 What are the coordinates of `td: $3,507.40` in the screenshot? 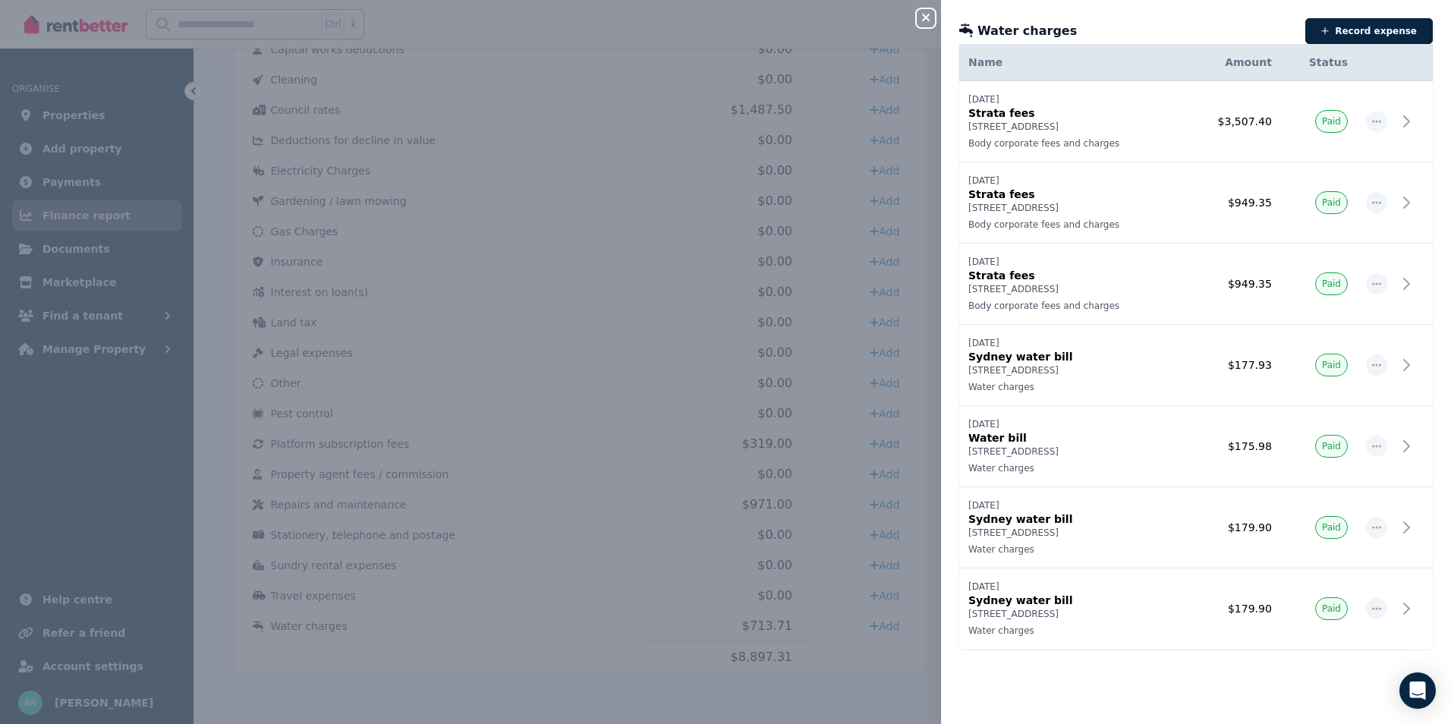 It's located at (1232, 121).